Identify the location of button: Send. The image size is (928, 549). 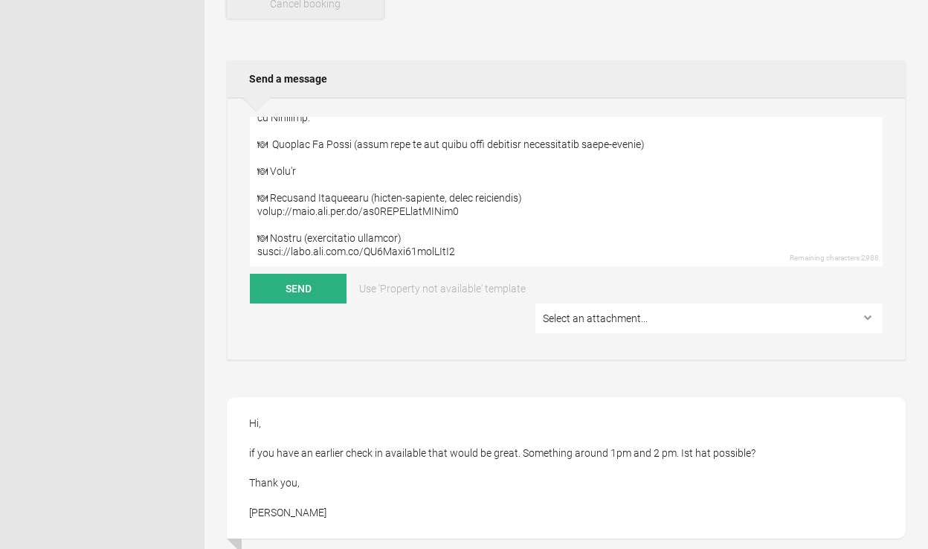
(298, 289).